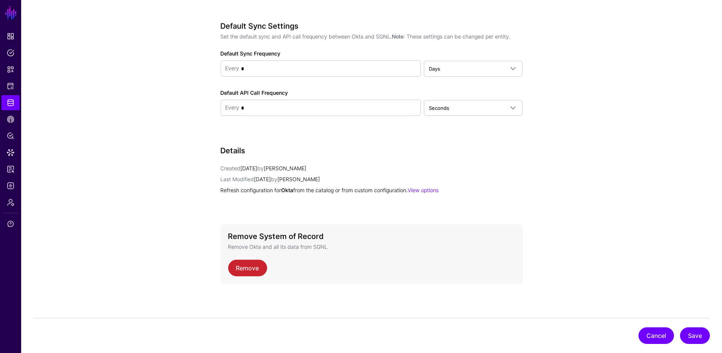 The width and height of the screenshot is (722, 353). What do you see at coordinates (434, 69) in the screenshot?
I see `span: Days` at bounding box center [434, 69].